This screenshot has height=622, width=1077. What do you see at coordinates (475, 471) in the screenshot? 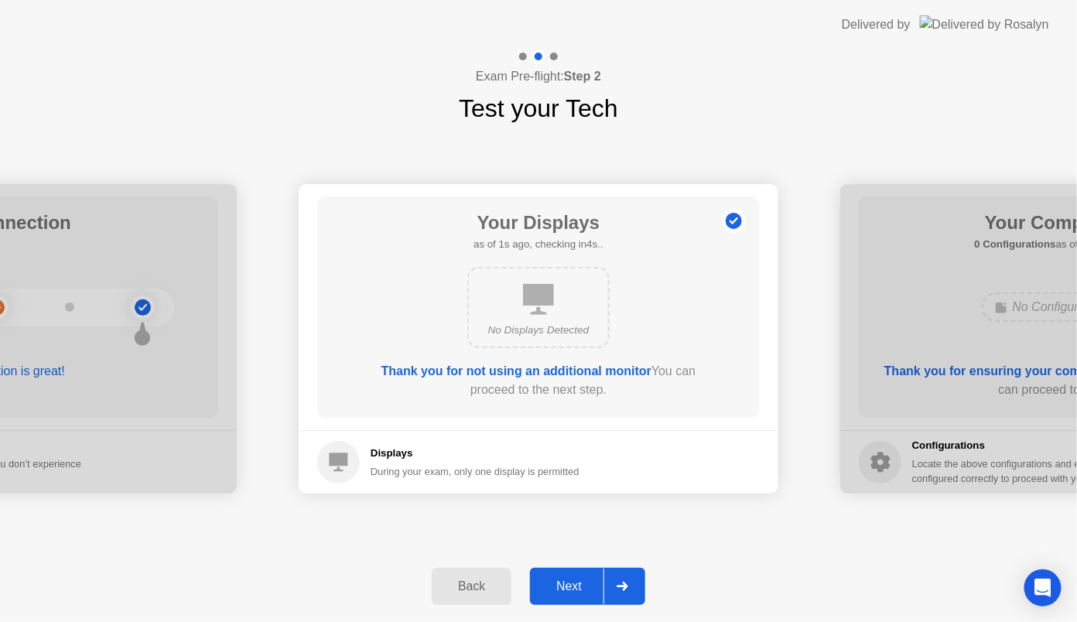
I see `div: During your exam, only one display is permitted` at bounding box center [475, 471].